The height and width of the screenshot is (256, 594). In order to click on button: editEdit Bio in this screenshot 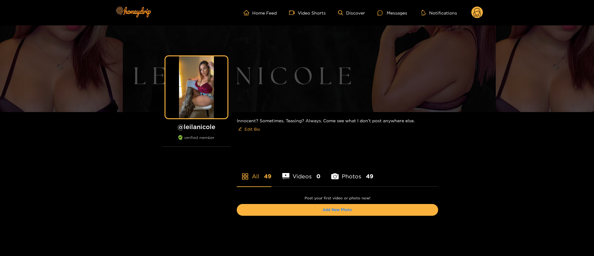, I will do `click(249, 129)`.